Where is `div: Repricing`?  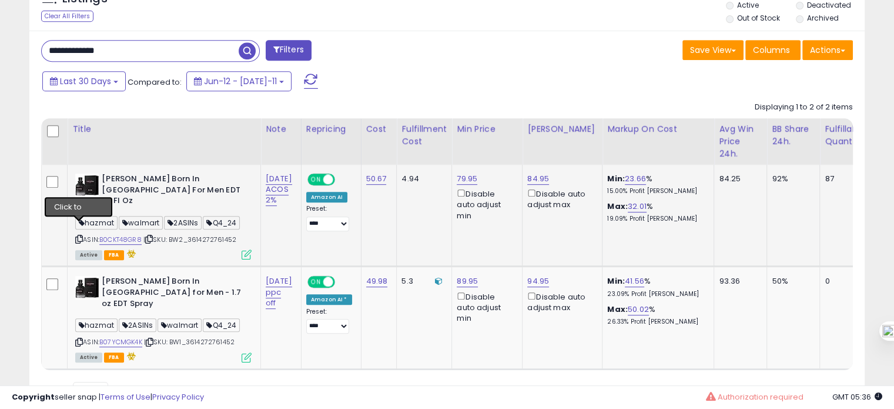 div: Repricing is located at coordinates (331, 129).